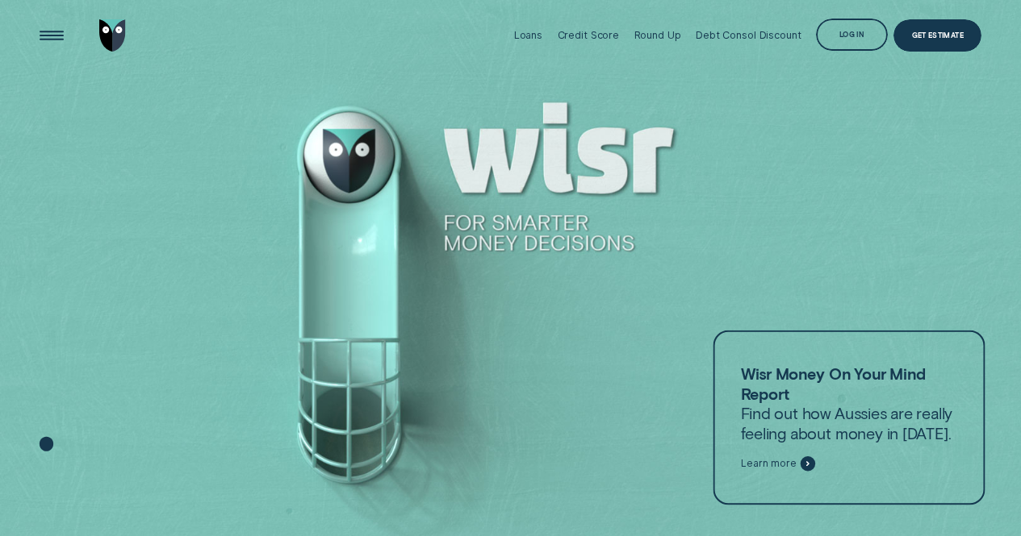 The width and height of the screenshot is (1021, 536). What do you see at coordinates (528, 35) in the screenshot?
I see `div: Loans` at bounding box center [528, 35].